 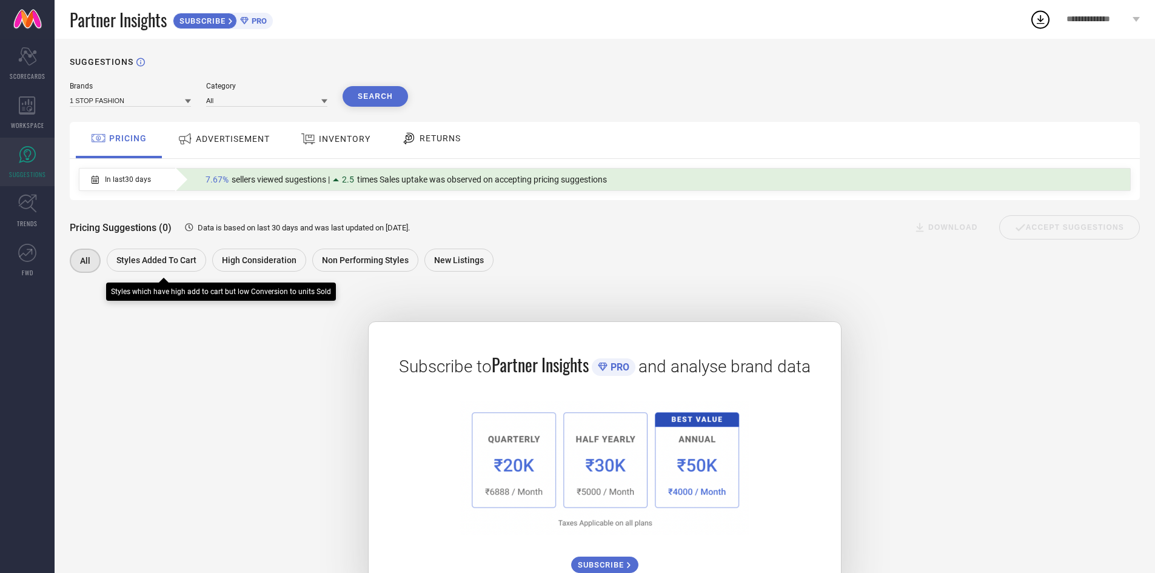 What do you see at coordinates (348, 179) in the screenshot?
I see `span: 2.5` at bounding box center [348, 179].